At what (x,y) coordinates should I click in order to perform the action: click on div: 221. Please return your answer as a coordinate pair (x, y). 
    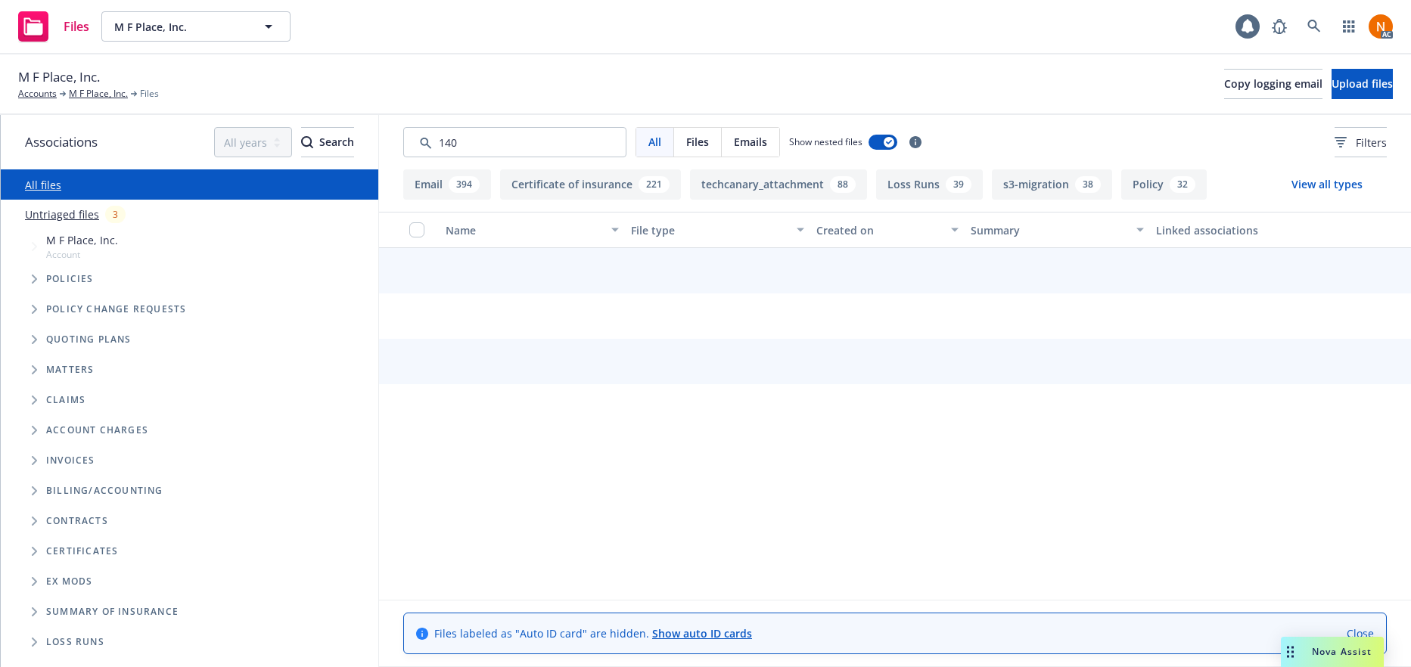
    Looking at the image, I should click on (654, 185).